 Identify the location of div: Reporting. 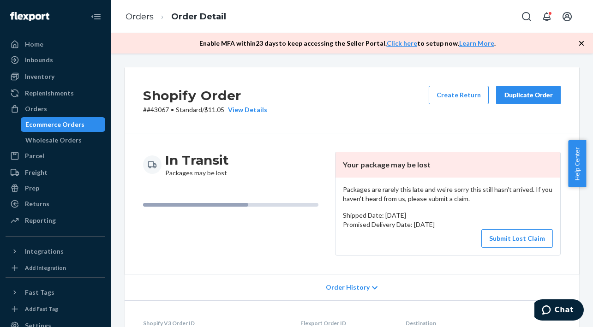
(40, 221).